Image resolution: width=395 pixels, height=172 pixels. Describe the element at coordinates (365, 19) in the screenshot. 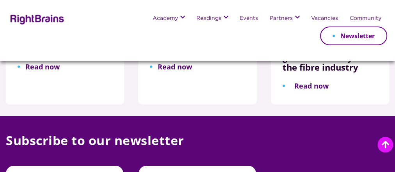

I see `a: Community` at that location.